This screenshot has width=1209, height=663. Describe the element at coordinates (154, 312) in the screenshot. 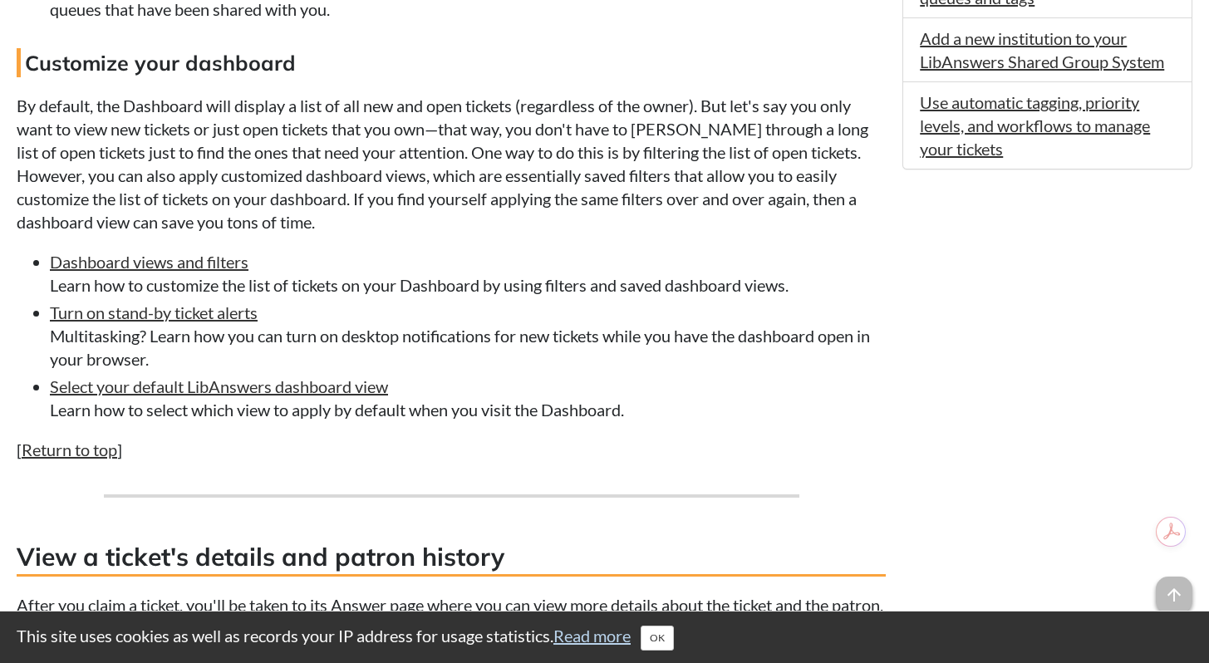

I see `a: Turn on stand-by ticket alerts` at that location.